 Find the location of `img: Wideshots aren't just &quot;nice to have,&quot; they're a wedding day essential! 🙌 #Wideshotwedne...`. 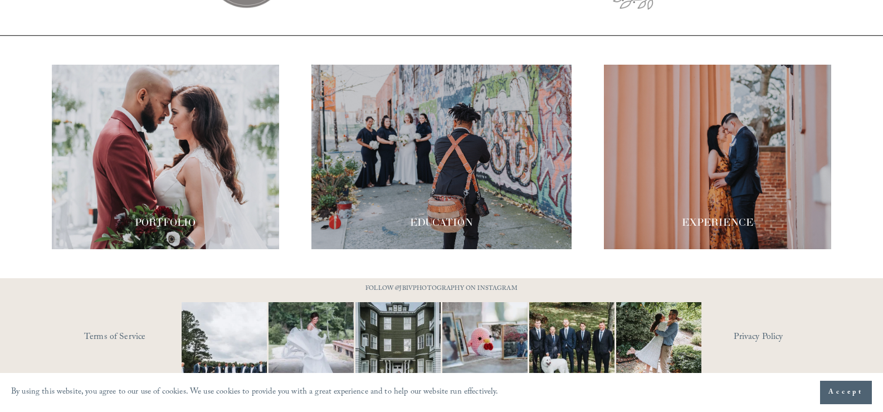

img: Wideshots aren't just &quot;nice to have,&quot; they're a wedding day essential! 🙌 #Wideshotwedne... is located at coordinates (398, 344).